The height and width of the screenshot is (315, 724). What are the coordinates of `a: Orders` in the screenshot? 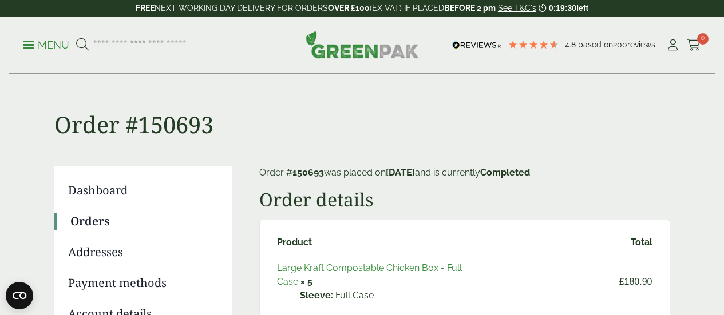 It's located at (143, 221).